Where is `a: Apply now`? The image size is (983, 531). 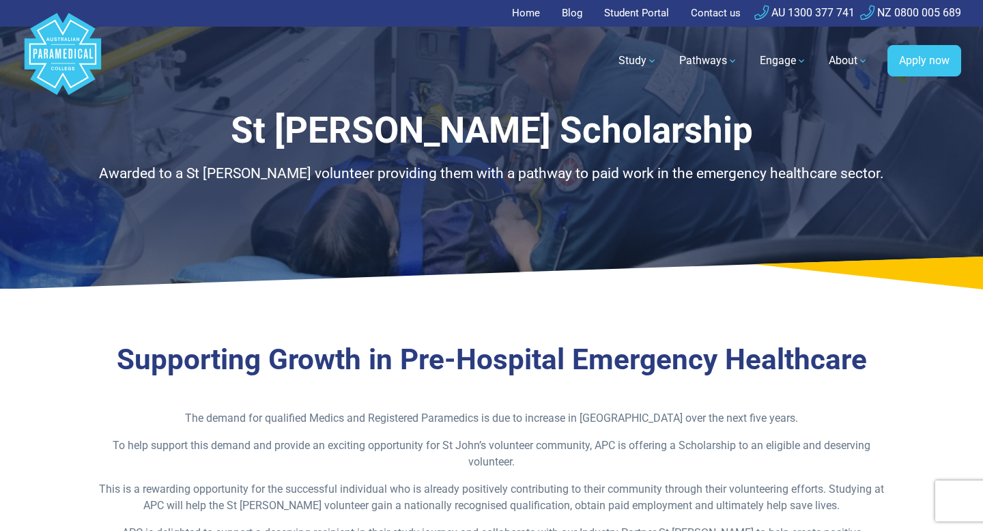 a: Apply now is located at coordinates (925, 61).